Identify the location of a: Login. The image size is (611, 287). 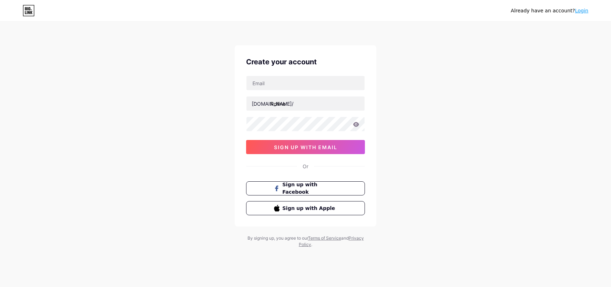
(582, 11).